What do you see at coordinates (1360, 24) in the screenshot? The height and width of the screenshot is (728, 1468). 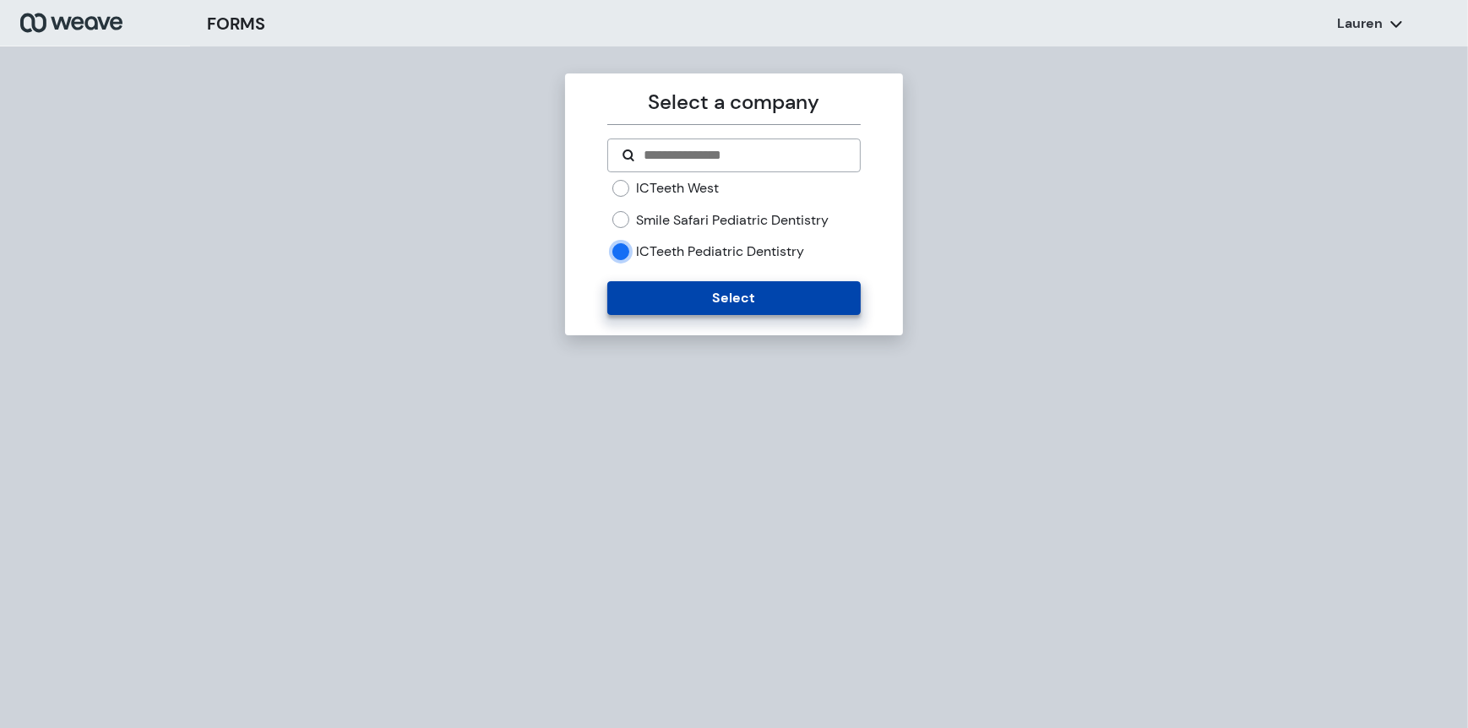 I see `p: Lauren` at bounding box center [1360, 24].